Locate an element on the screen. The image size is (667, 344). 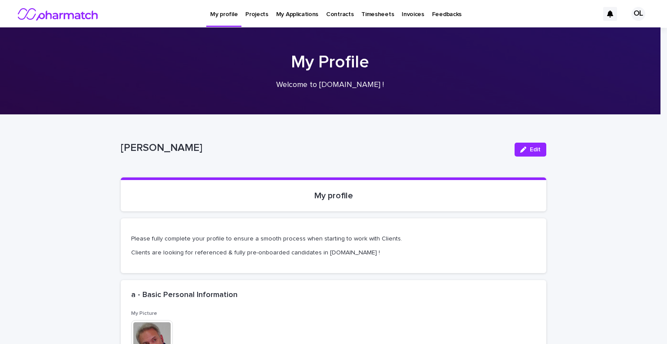
span: Edit is located at coordinates (535, 149).